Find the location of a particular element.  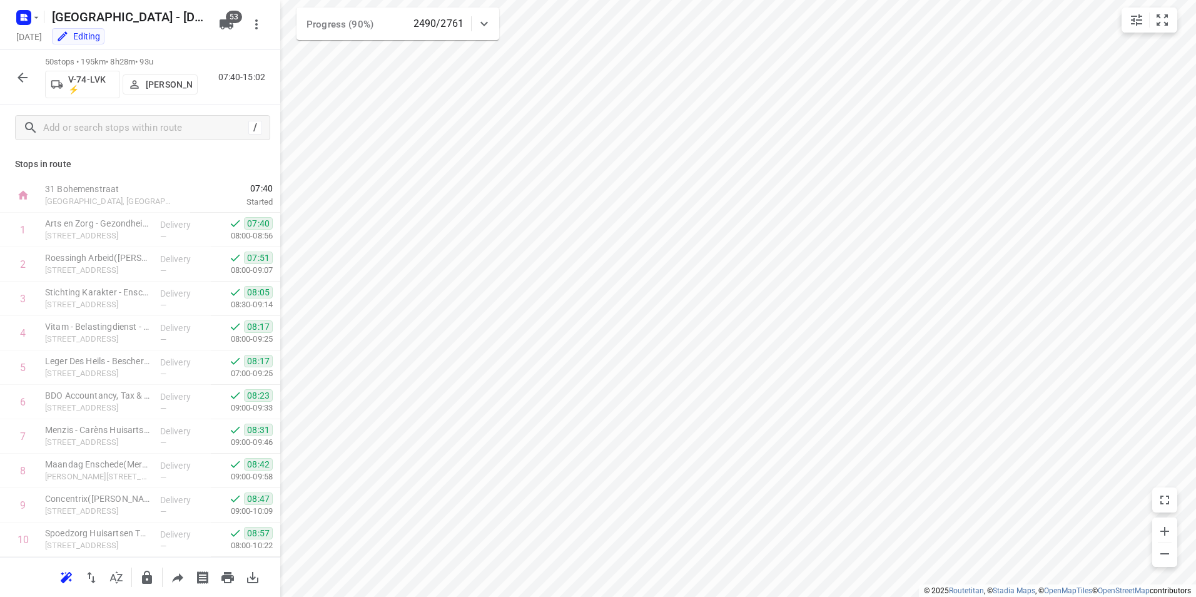

p: 09:00-09:58 is located at coordinates (242, 477).